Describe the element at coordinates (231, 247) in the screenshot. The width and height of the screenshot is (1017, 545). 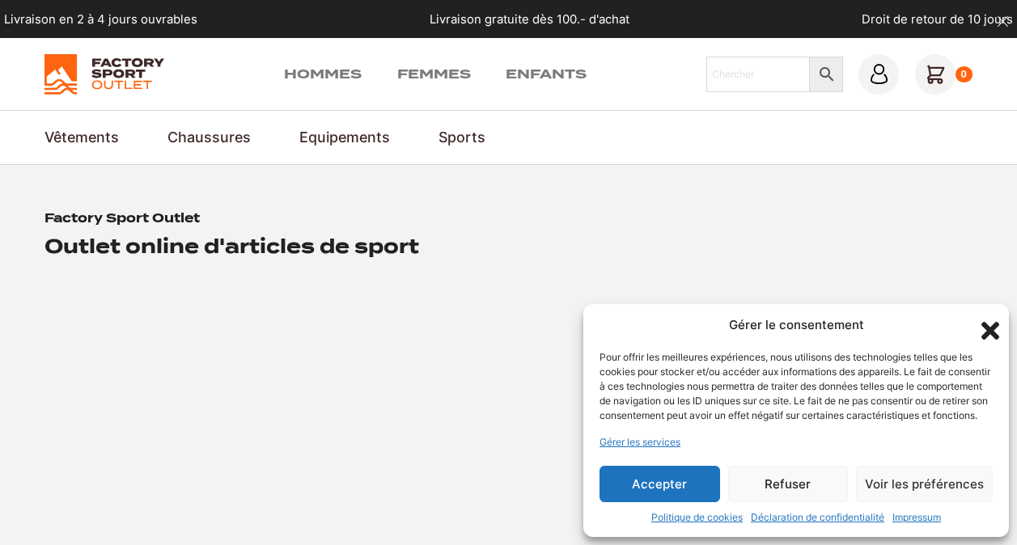
I see `h2: Outlet online d'articles de sport` at that location.